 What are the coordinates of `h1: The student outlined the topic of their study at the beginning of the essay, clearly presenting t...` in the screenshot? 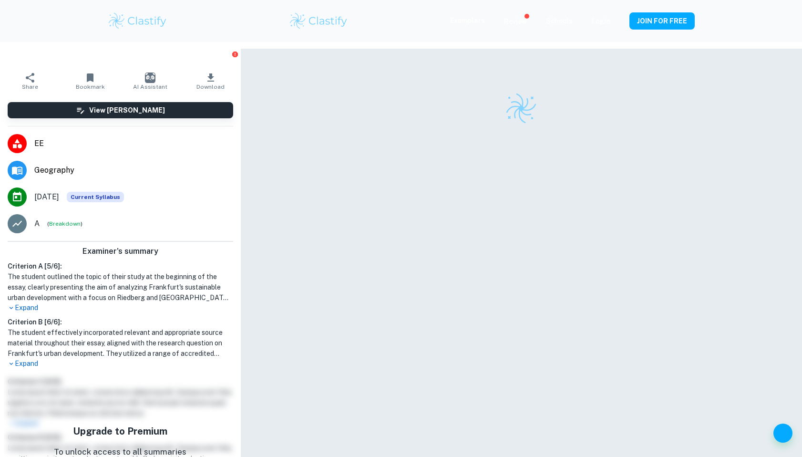 It's located at (120, 287).